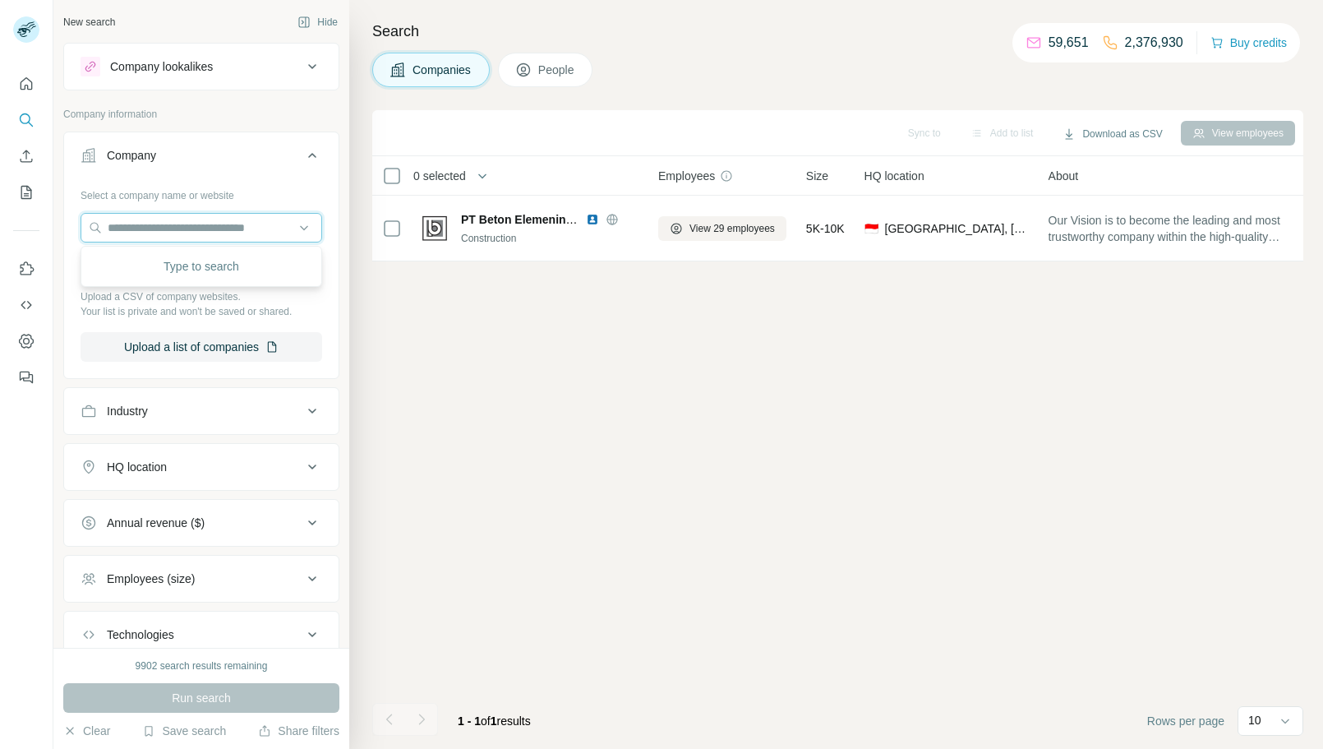  Describe the element at coordinates (26, 305) in the screenshot. I see `button: Use Surfe API` at that location.